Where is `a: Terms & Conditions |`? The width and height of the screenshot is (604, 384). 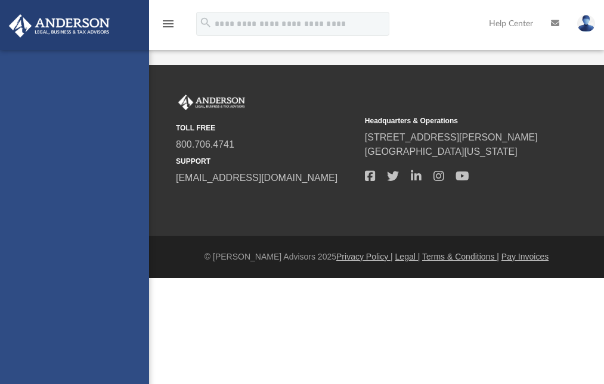
a: Terms & Conditions | is located at coordinates (460, 257).